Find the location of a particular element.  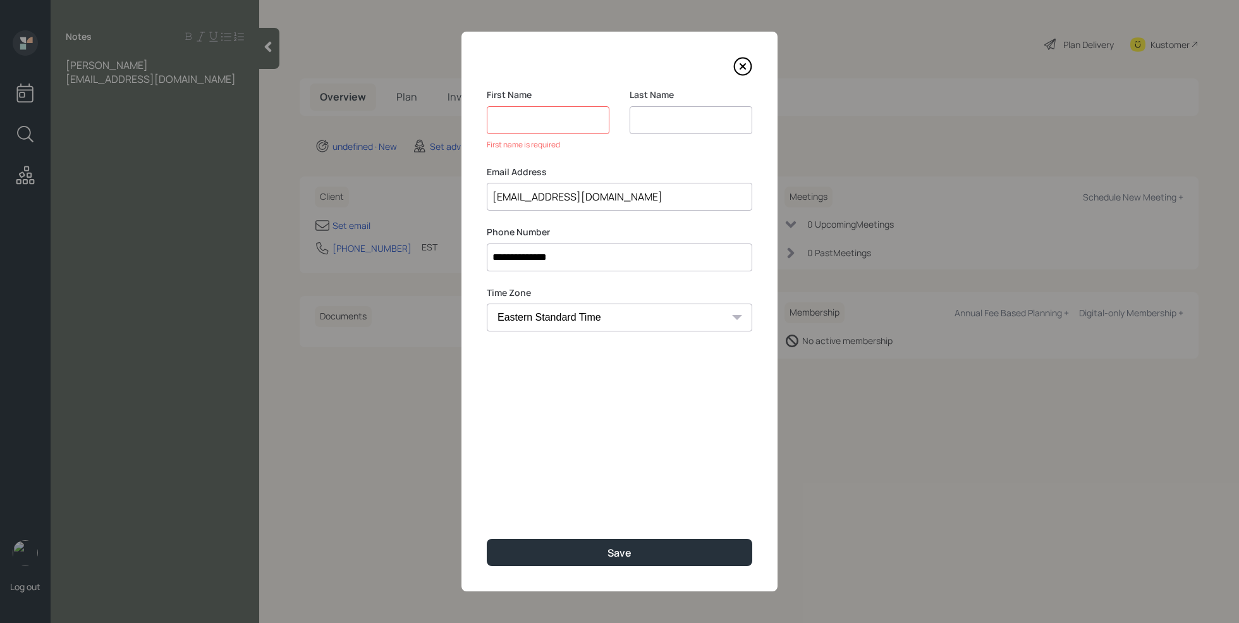

label: Last Name is located at coordinates (691, 95).